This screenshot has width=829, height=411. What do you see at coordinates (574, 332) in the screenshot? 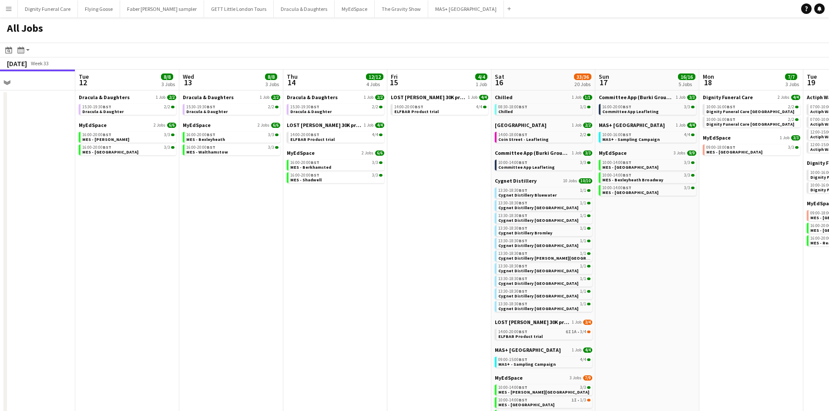
I see `span: 1A` at bounding box center [574, 332].